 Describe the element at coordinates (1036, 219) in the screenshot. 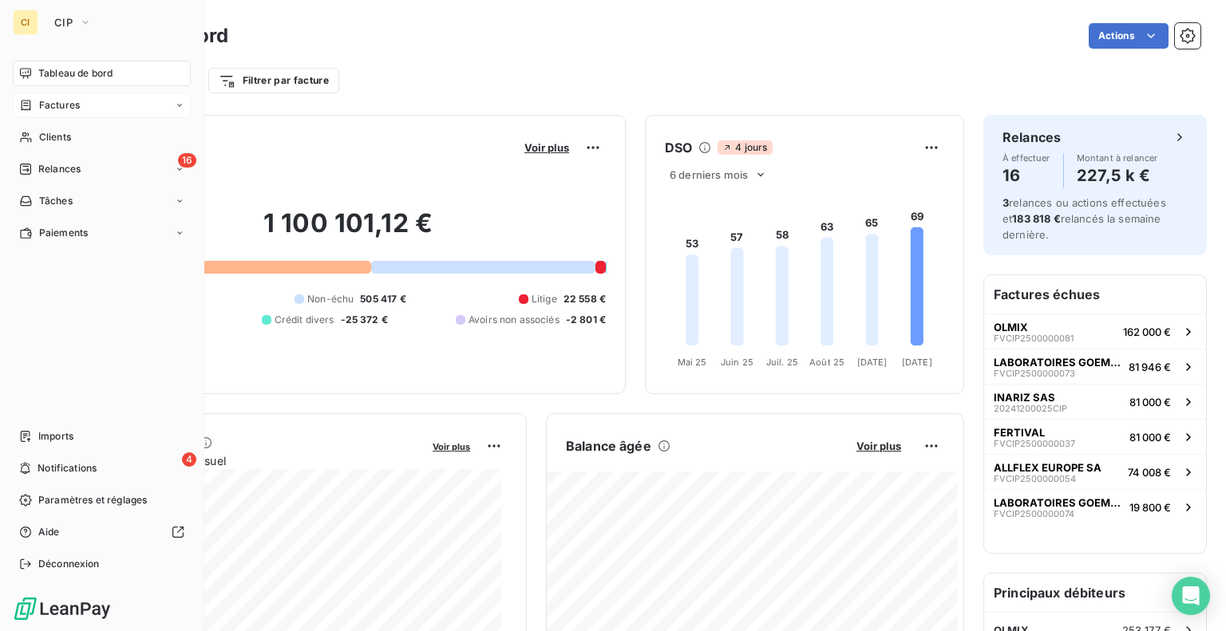

I see `span: 183 818 €` at that location.